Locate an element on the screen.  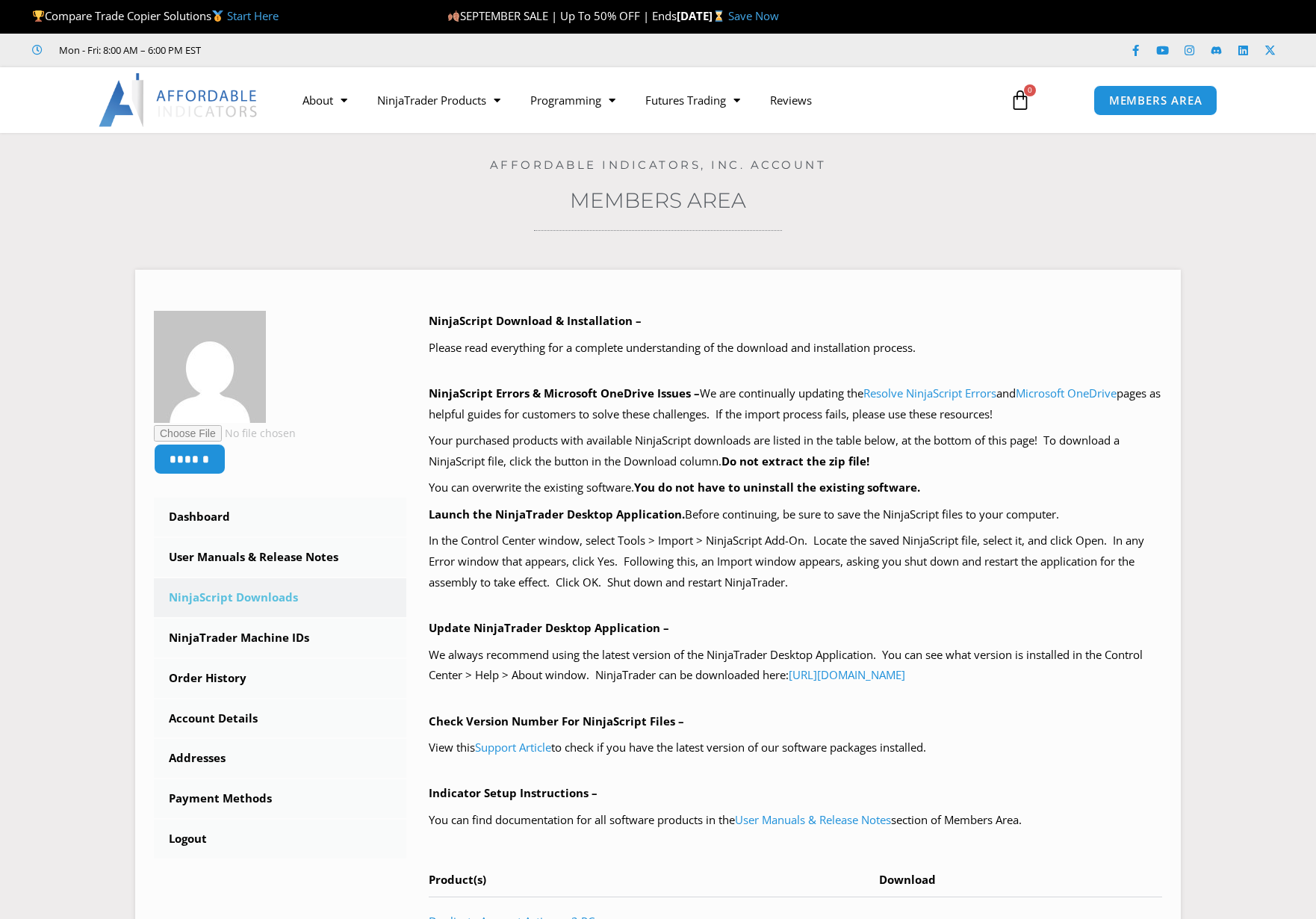
a: NinjaTrader Products is located at coordinates (439, 100).